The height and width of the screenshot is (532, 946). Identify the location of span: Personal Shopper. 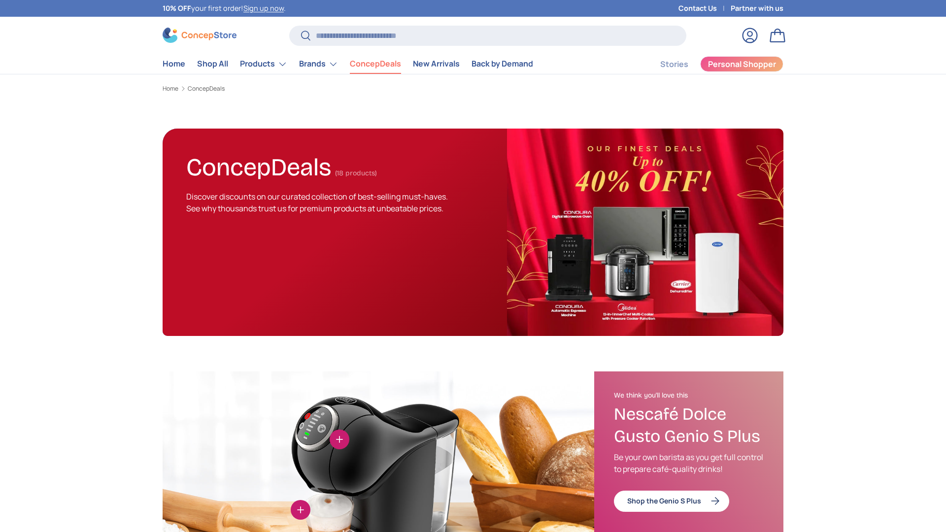
(742, 64).